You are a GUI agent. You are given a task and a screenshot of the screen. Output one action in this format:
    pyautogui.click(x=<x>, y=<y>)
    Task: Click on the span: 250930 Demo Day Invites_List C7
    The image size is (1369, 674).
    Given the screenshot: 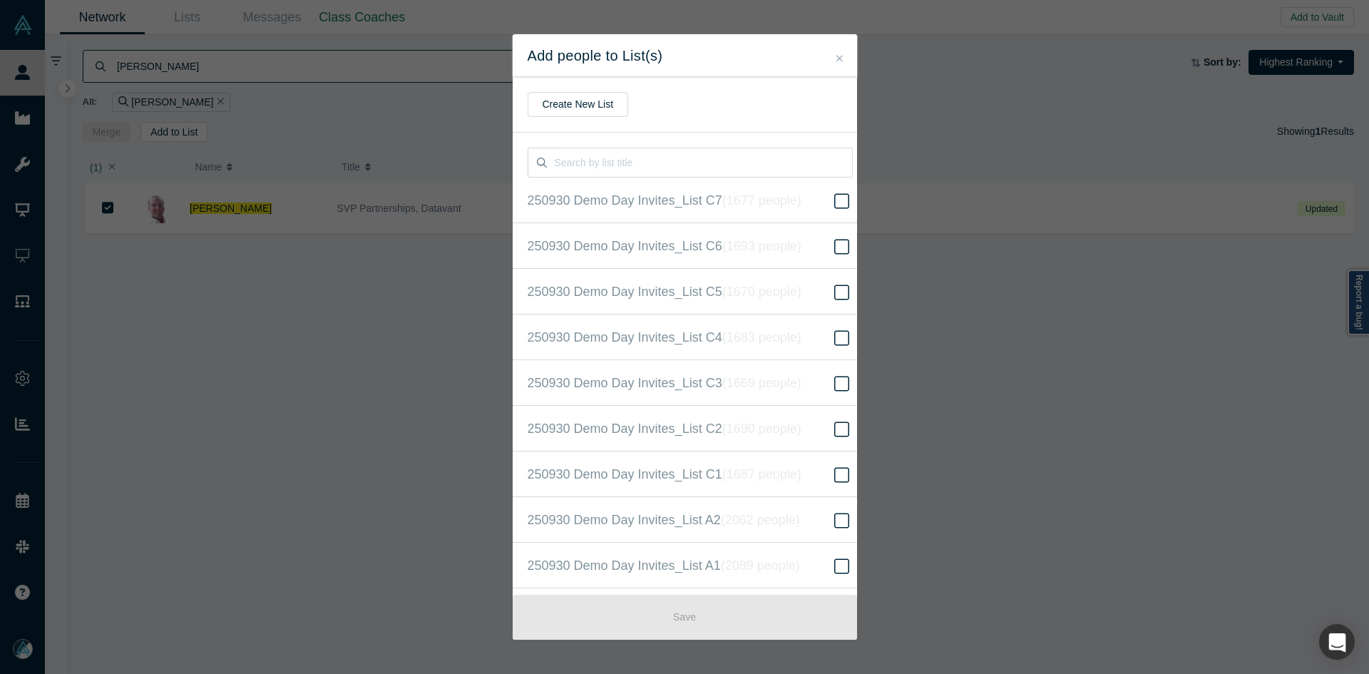 What is the action you would take?
    pyautogui.click(x=664, y=200)
    